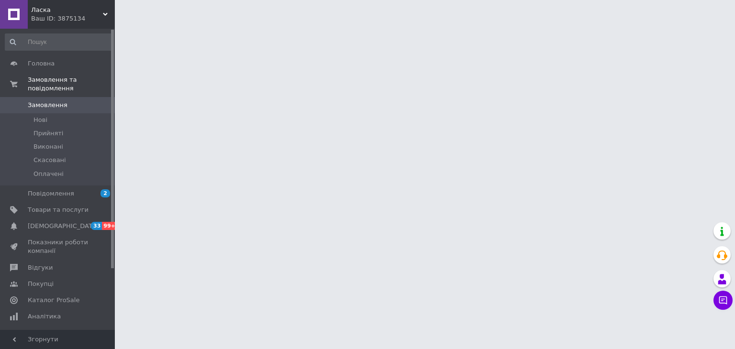 This screenshot has width=735, height=349. I want to click on span: Прийняті, so click(48, 134).